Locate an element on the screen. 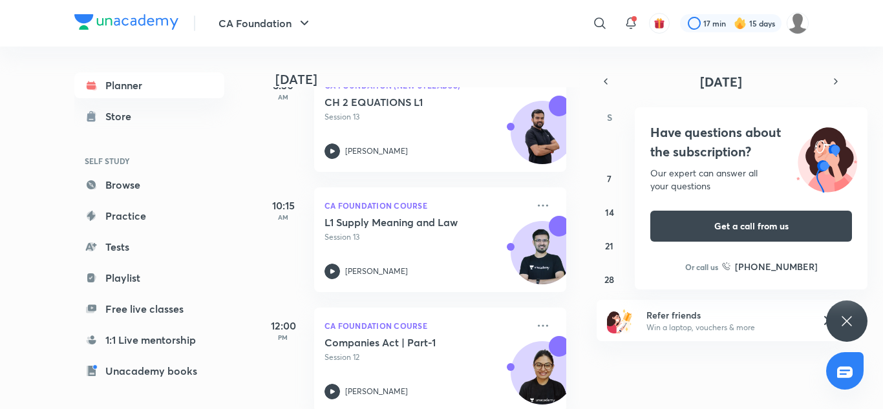  h5: Companies Act | Part-1 is located at coordinates (405, 343).